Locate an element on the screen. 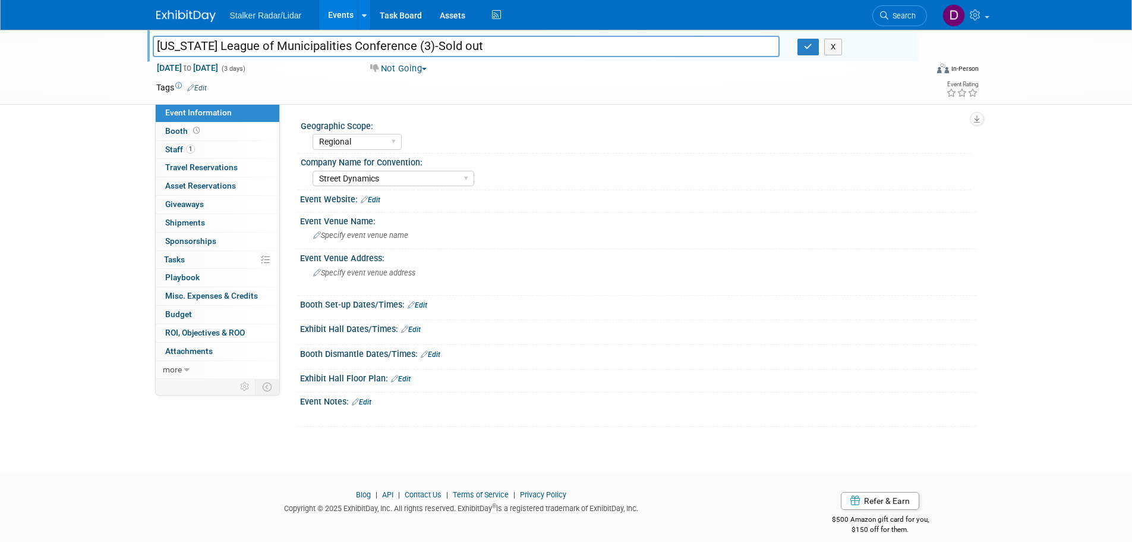 This screenshot has height=542, width=1132. span: Specify event venue address is located at coordinates (364, 272).